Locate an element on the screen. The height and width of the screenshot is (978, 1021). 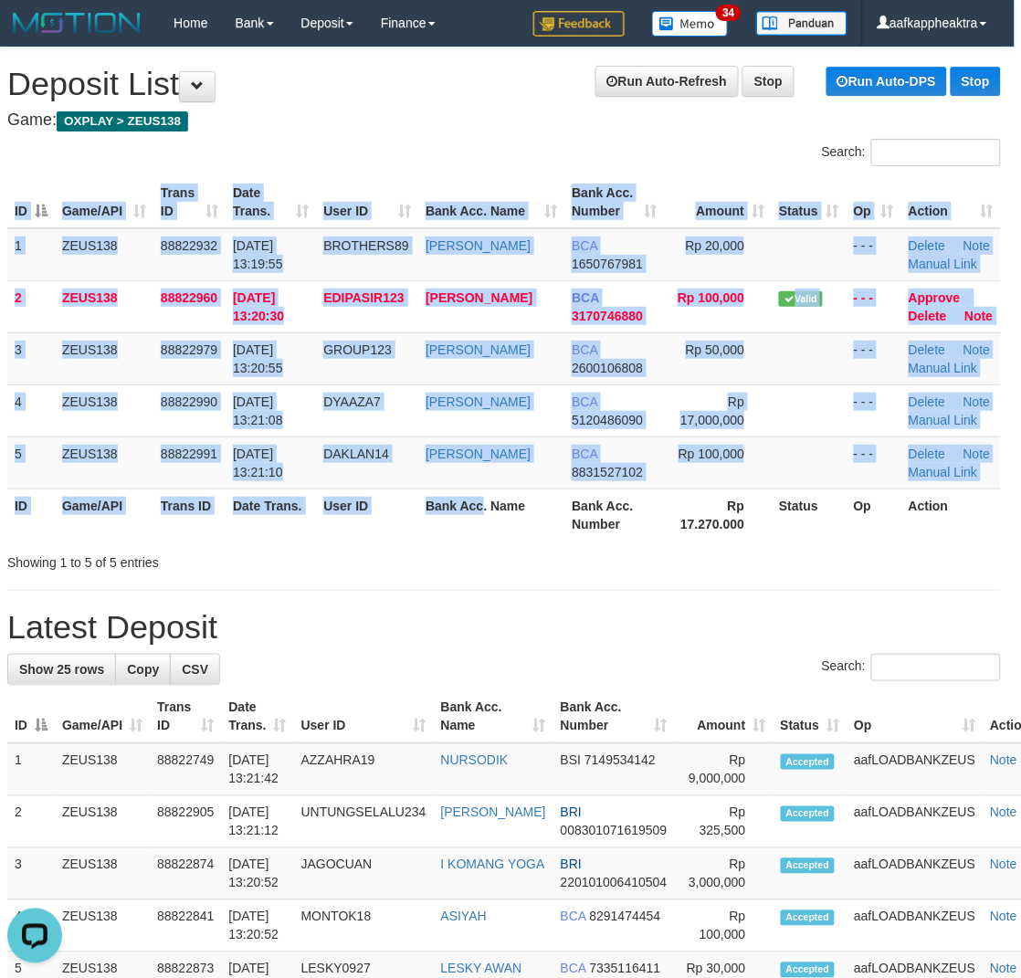
span: Copy 3170746880 to clipboard is located at coordinates (607, 316).